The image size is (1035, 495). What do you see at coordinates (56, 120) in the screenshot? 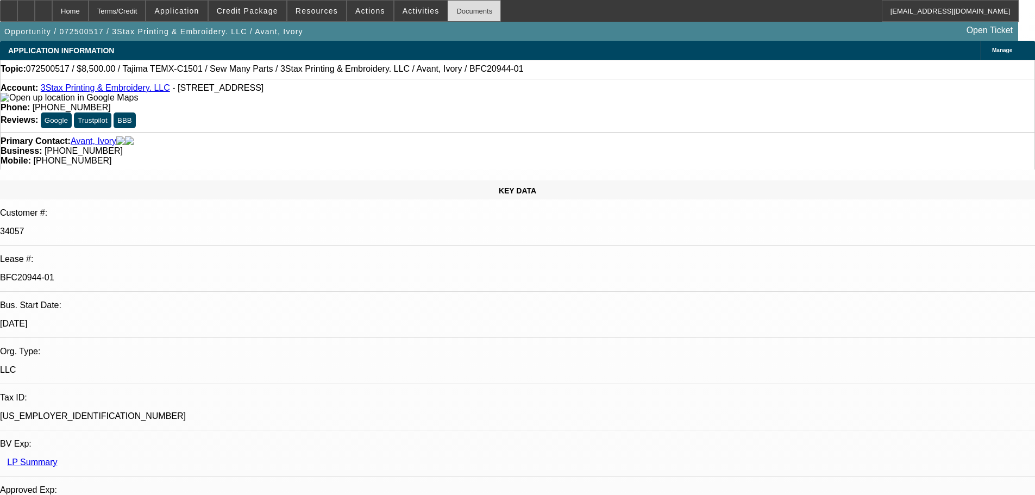
I see `button: Google` at bounding box center [56, 120].